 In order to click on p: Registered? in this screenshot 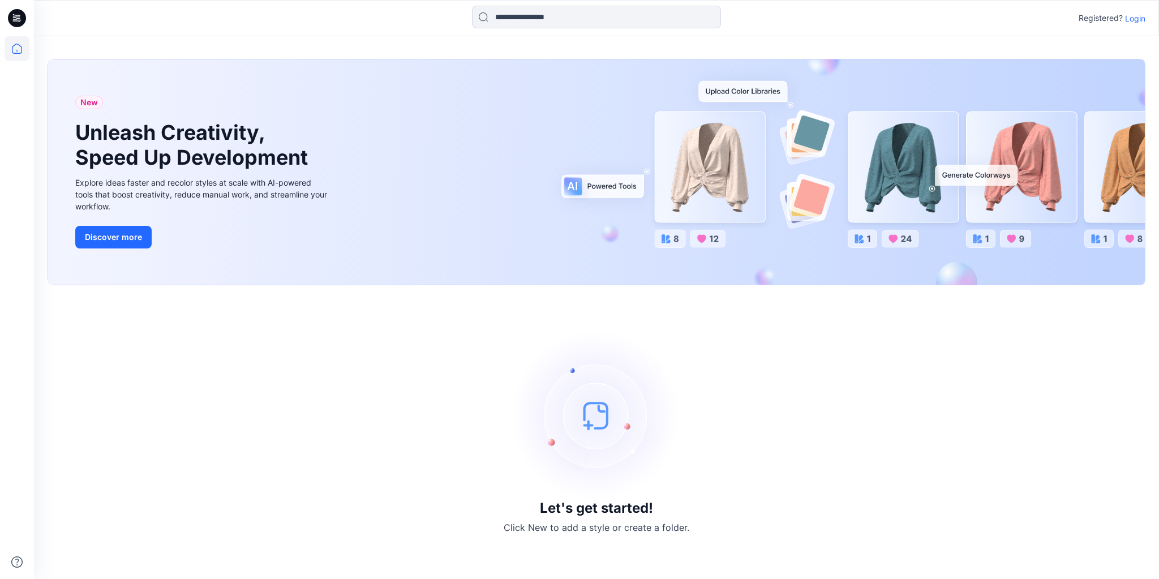, I will do `click(1101, 18)`.